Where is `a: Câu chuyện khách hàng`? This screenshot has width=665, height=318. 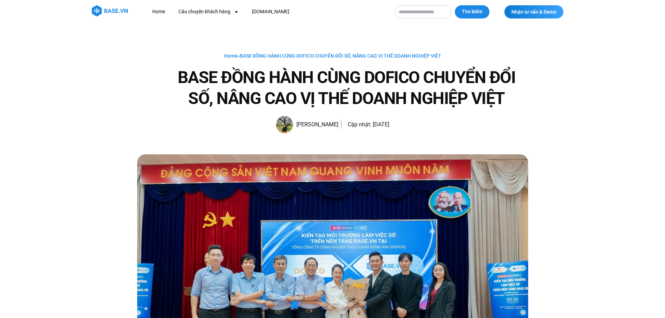
a: Câu chuyện khách hàng is located at coordinates (208, 12).